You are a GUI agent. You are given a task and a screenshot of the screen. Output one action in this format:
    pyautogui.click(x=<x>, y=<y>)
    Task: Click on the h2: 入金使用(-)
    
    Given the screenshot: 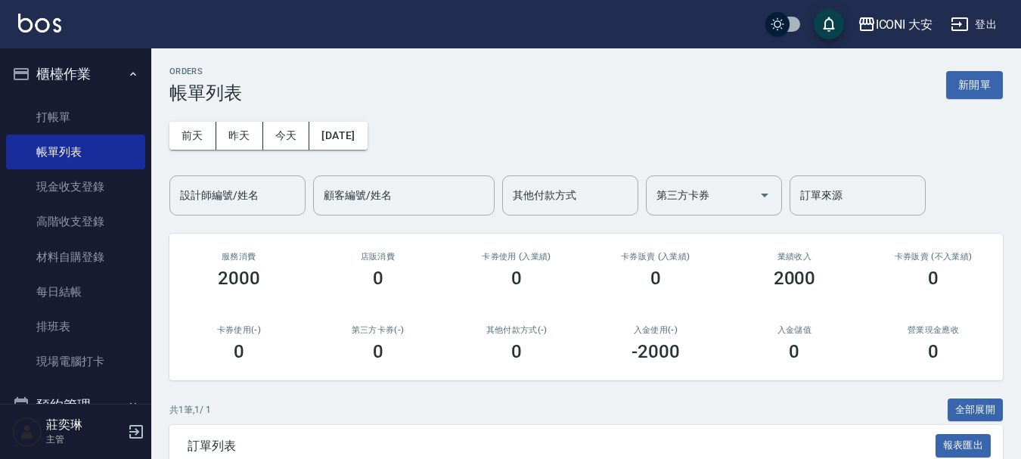 What is the action you would take?
    pyautogui.click(x=656, y=330)
    